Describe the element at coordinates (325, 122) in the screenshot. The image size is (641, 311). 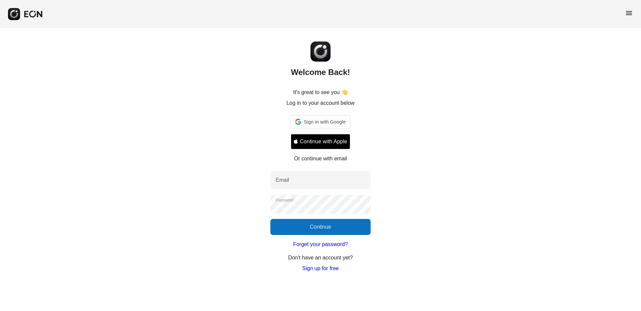
I see `span: Sign in with Google` at that location.